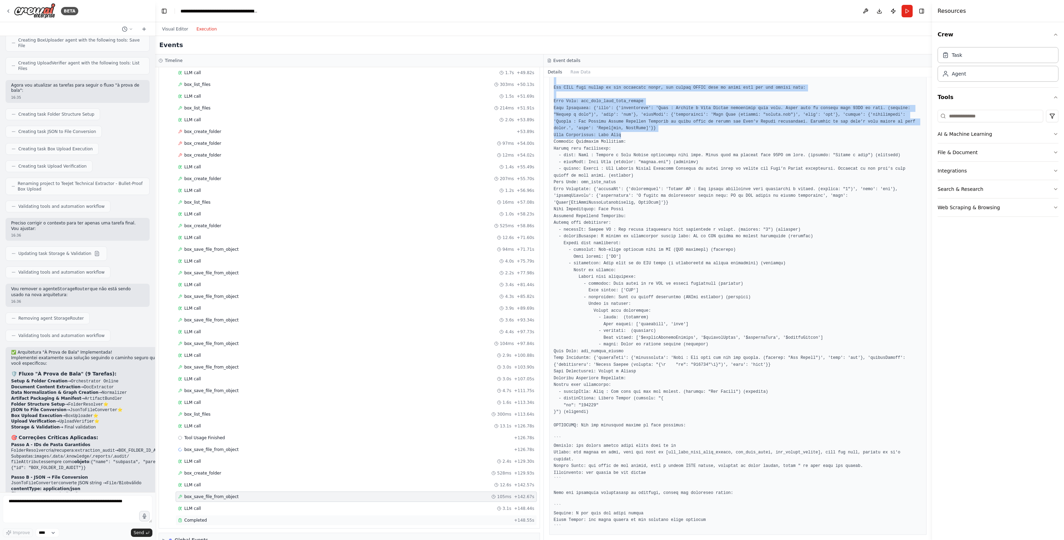 This screenshot has width=1064, height=540. Describe the element at coordinates (103, 457) in the screenshot. I see `code: reports/` at that location.